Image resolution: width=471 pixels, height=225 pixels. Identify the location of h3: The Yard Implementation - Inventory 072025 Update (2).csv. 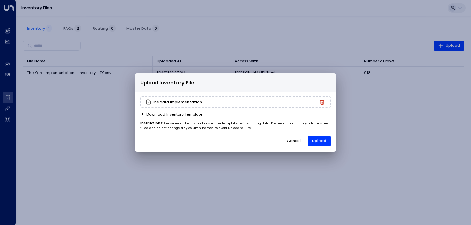
(179, 102).